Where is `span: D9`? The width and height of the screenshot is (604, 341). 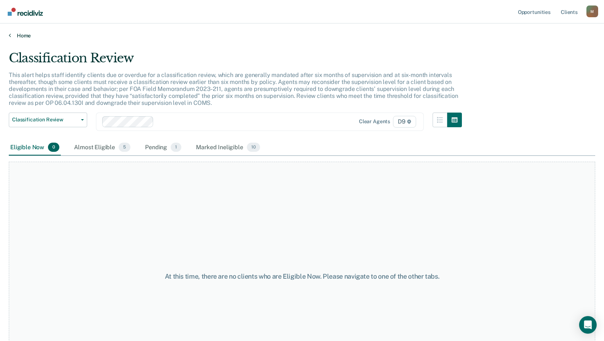 span: D9 is located at coordinates (404, 122).